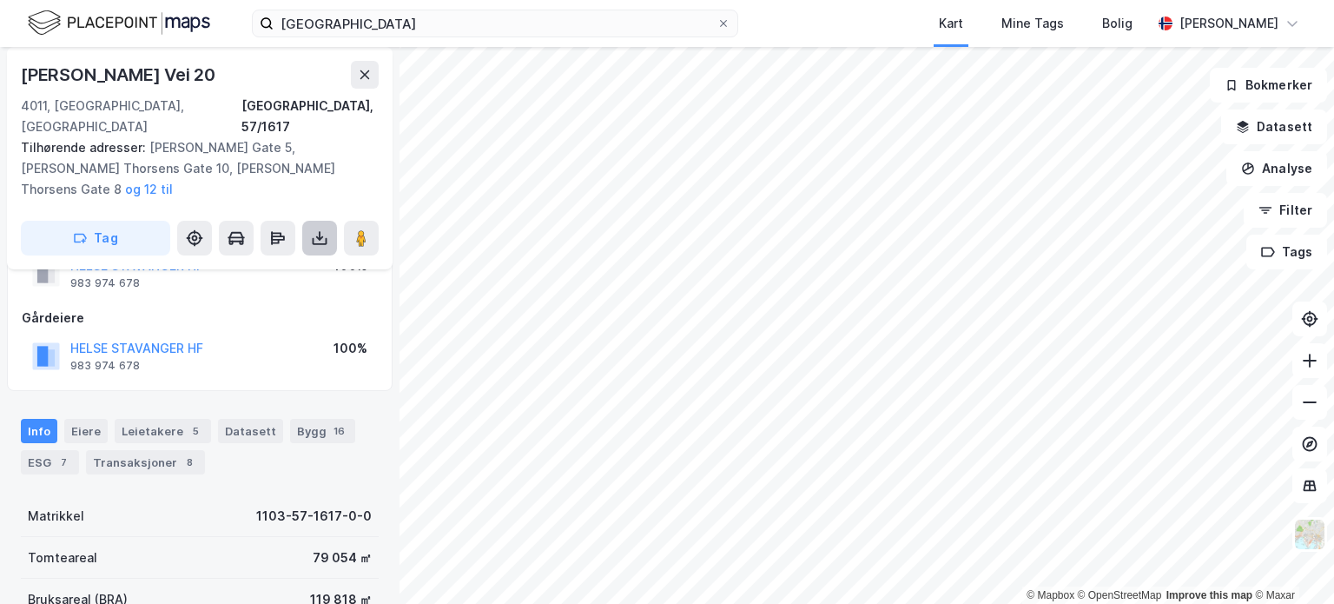  What do you see at coordinates (200, 318) in the screenshot?
I see `div: Gårdeiere` at bounding box center [200, 318].